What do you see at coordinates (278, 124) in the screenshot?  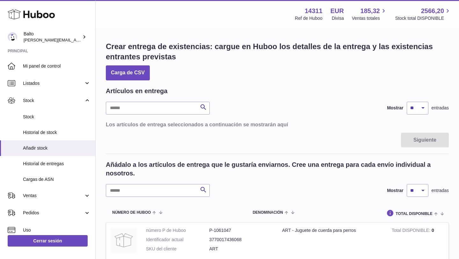 I see `h3: Los artículos de entrega seleccionados a continuación se mostrarán aquí` at bounding box center [278, 124].